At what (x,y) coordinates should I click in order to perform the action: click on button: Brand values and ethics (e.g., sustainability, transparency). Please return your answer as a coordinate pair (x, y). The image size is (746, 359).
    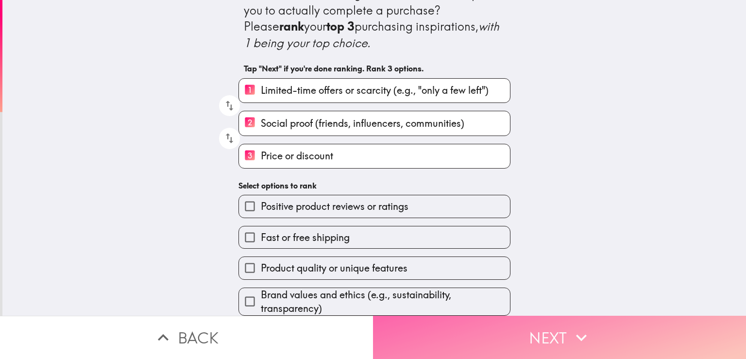
    Looking at the image, I should click on (375, 302).